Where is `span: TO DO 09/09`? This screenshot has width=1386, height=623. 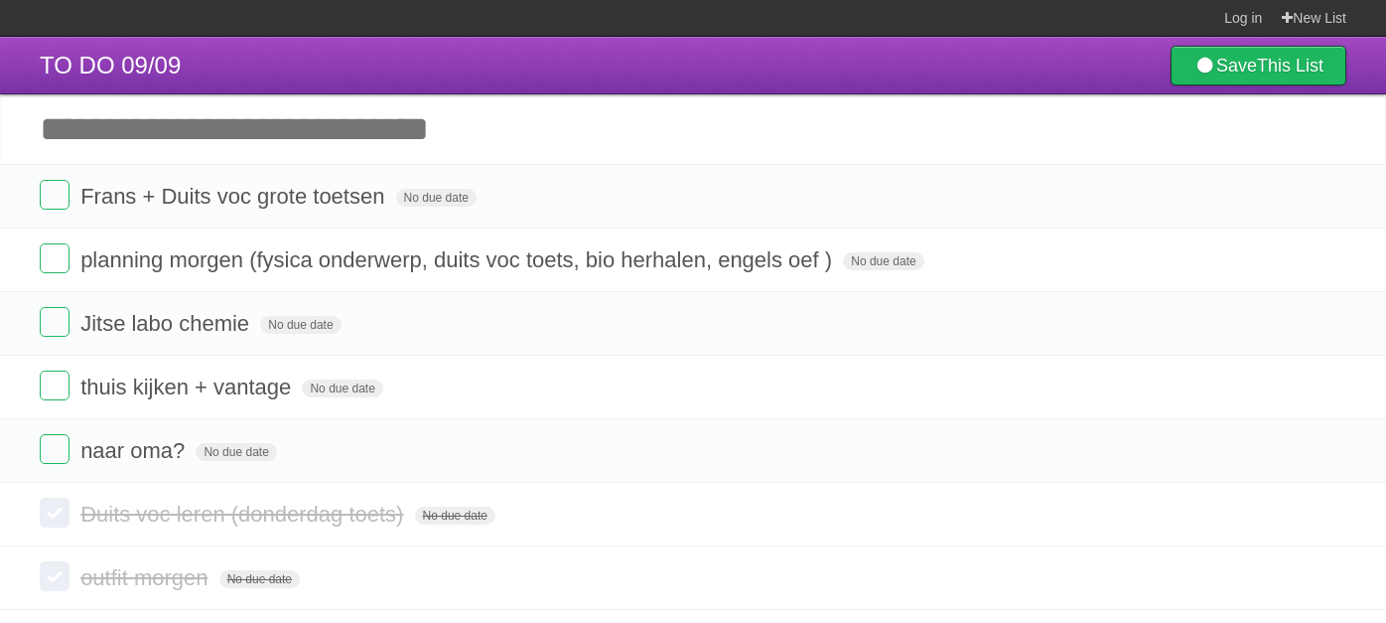
span: TO DO 09/09 is located at coordinates (110, 65).